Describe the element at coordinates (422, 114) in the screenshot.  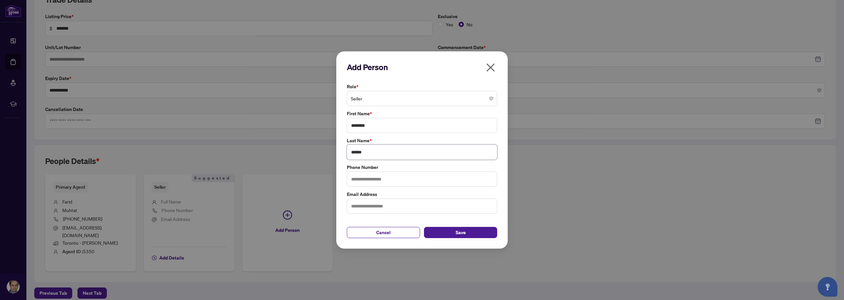
I see `label: First Name` at that location.